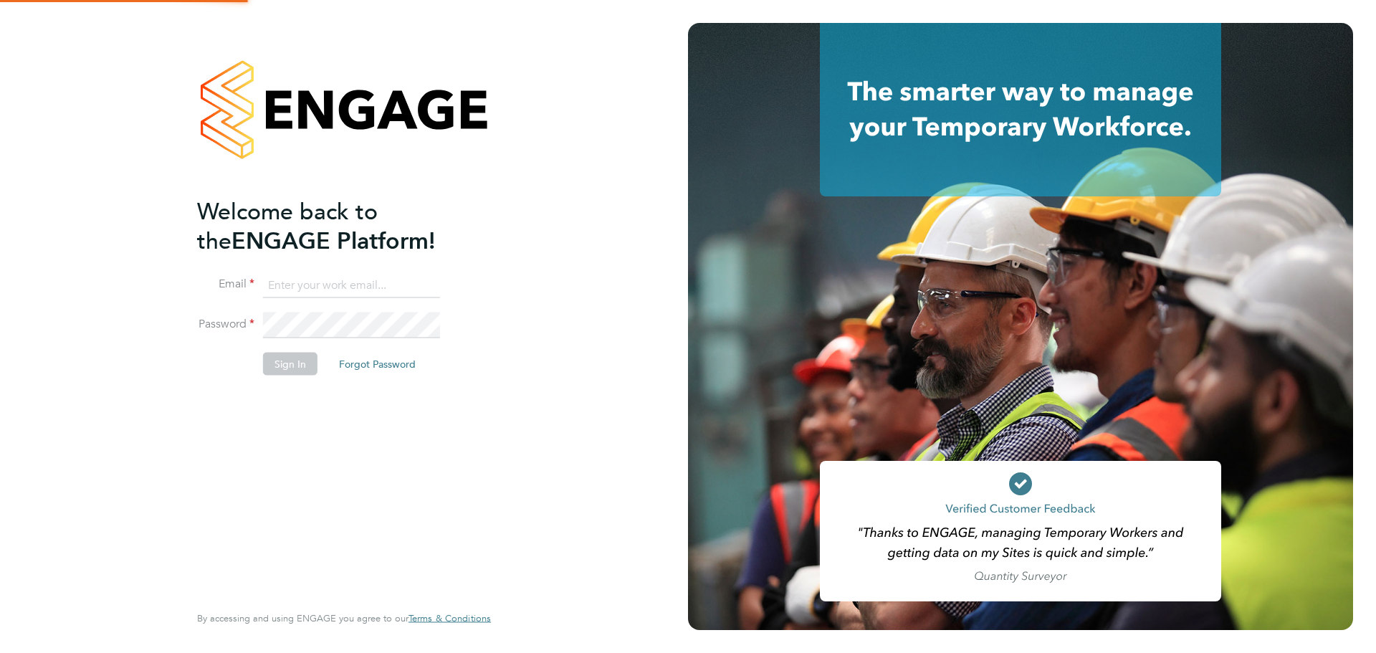  What do you see at coordinates (287, 226) in the screenshot?
I see `span: Welcome back to the` at bounding box center [287, 226].